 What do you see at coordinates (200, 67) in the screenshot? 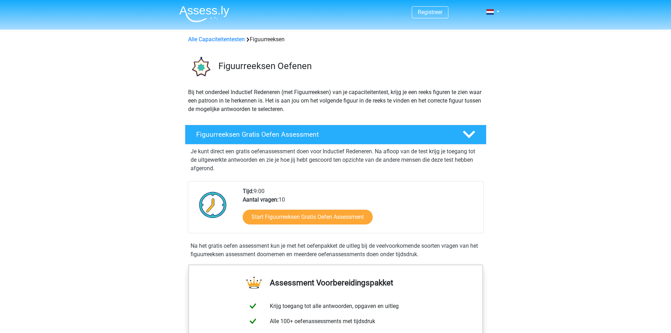
I see `img: figuurreeksen` at bounding box center [200, 67].